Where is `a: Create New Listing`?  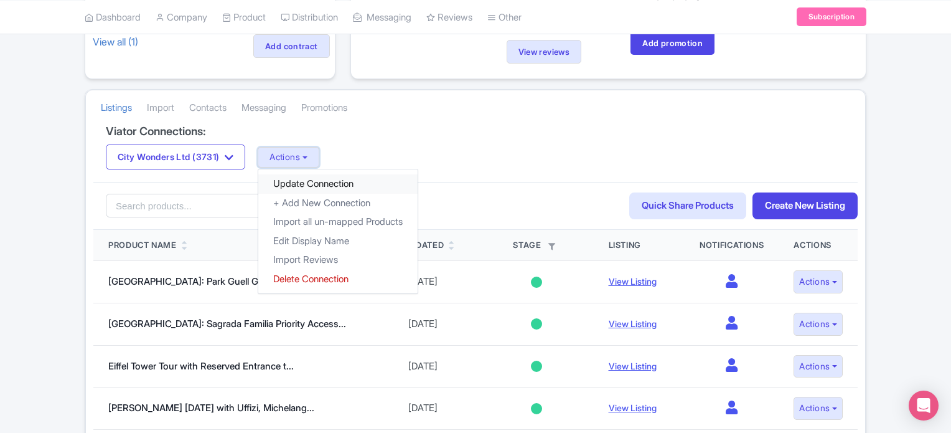
a: Create New Listing is located at coordinates (805, 205).